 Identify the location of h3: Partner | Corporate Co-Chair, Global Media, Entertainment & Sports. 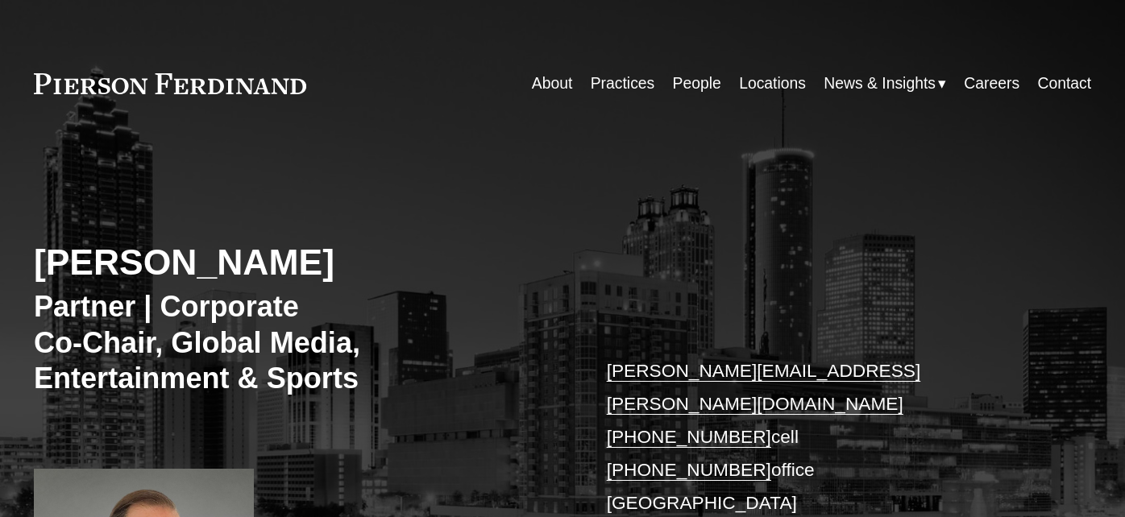
(276, 343).